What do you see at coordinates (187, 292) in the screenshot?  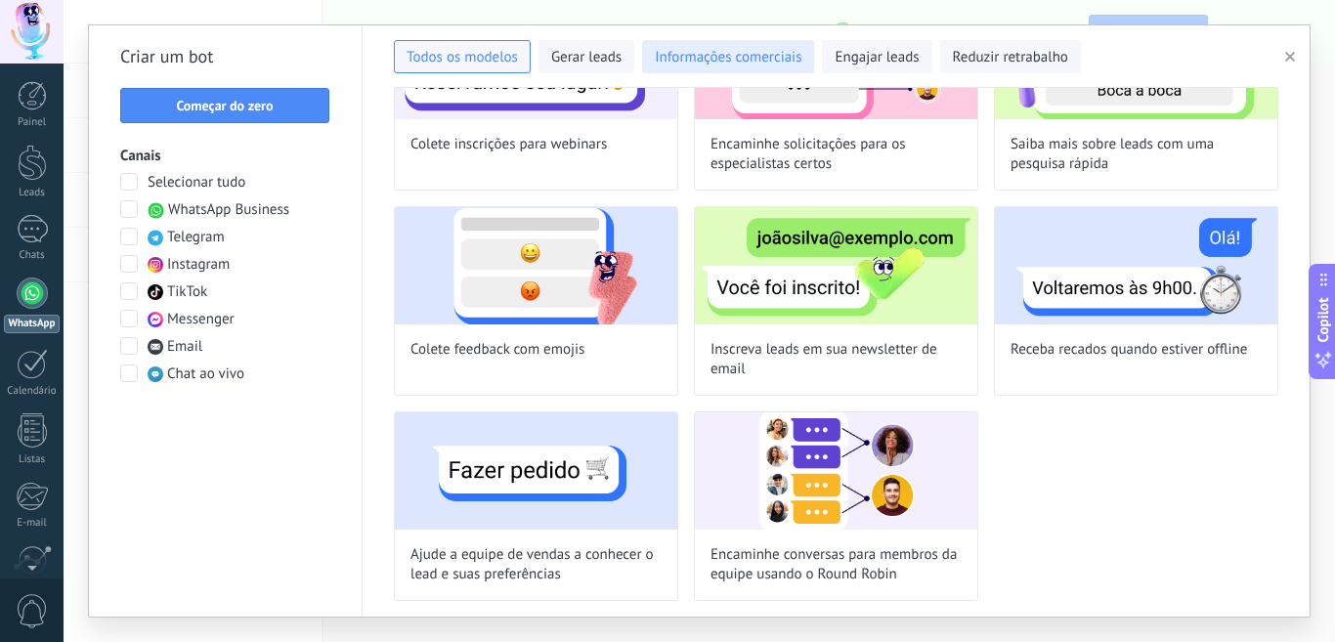 I see `span: TikTok` at bounding box center [187, 292].